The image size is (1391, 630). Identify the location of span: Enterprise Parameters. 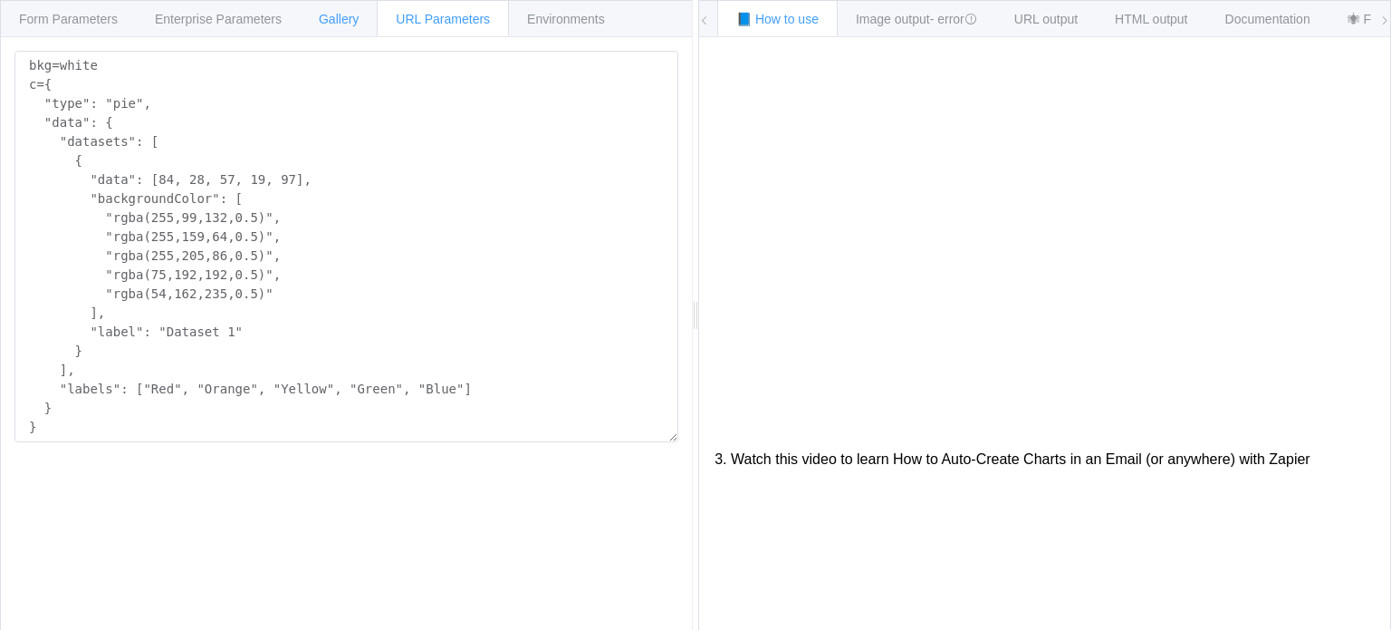
(218, 19).